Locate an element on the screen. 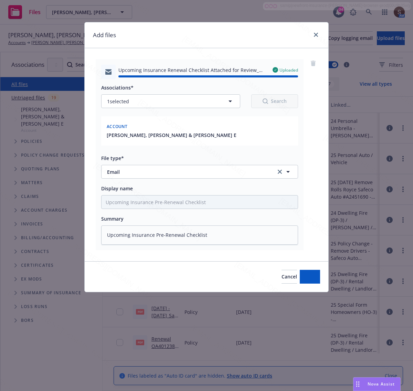 This screenshot has height=391, width=413. input: Add display name here... is located at coordinates (200, 202).